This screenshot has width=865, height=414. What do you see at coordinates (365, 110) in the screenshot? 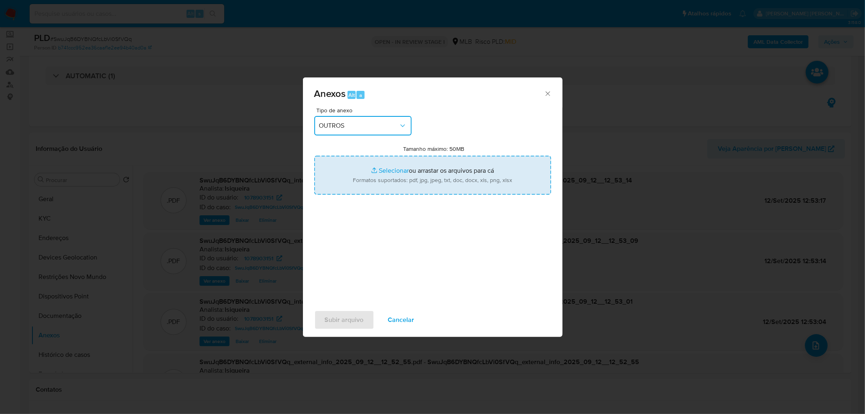
I see `span: Tipo de anexo` at bounding box center [365, 110].